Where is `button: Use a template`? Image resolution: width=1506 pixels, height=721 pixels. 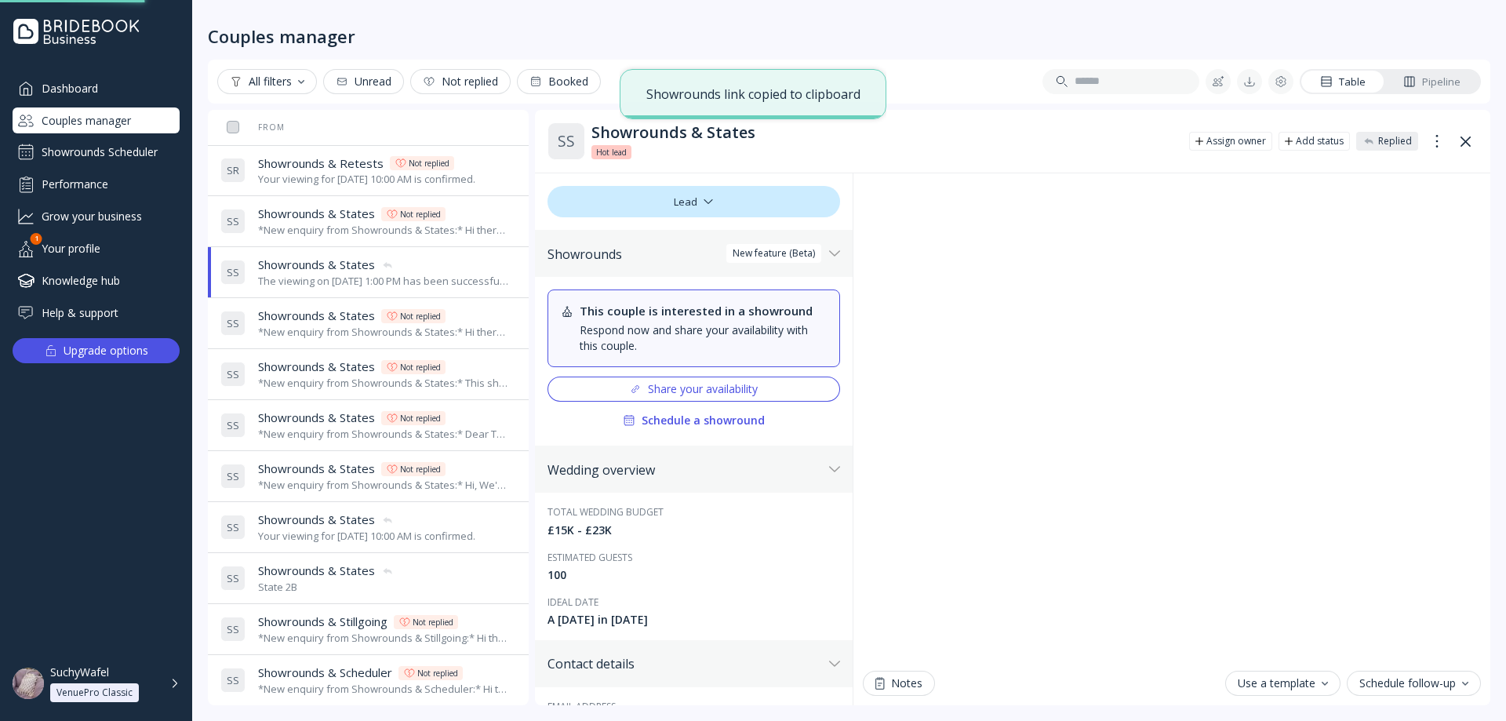
button: Use a template is located at coordinates (1283, 683).